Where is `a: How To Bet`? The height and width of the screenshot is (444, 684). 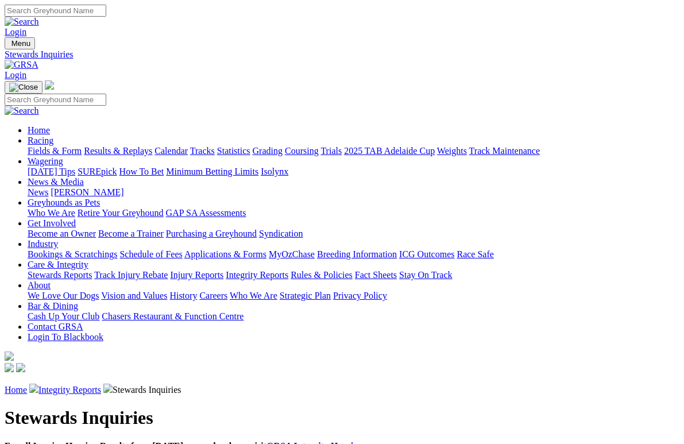
a: How To Bet is located at coordinates (142, 171).